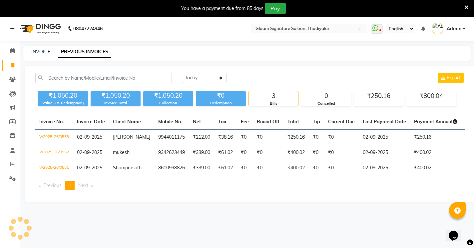 The image size is (474, 248). What do you see at coordinates (437, 28) in the screenshot?
I see `img: Admin` at bounding box center [437, 28].